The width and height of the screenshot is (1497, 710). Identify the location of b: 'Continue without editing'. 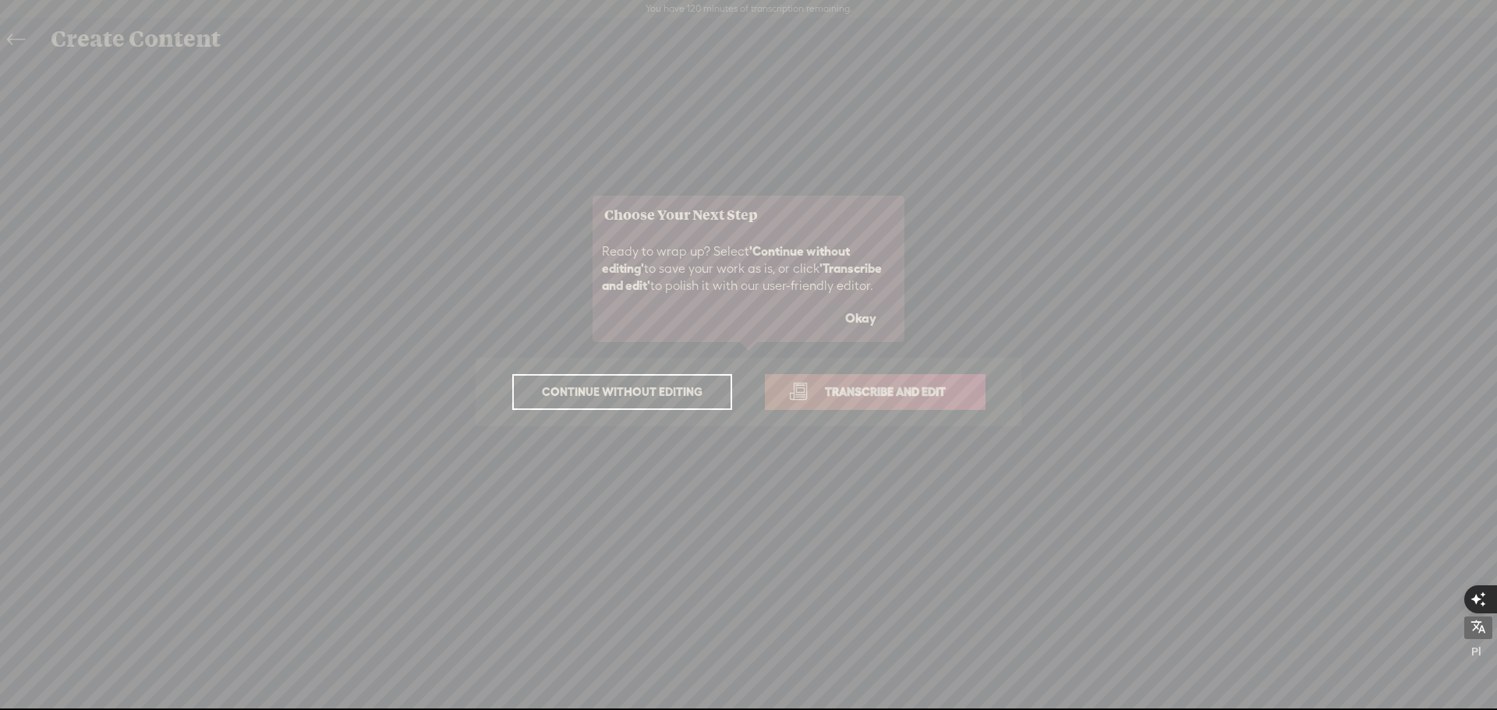
(726, 260).